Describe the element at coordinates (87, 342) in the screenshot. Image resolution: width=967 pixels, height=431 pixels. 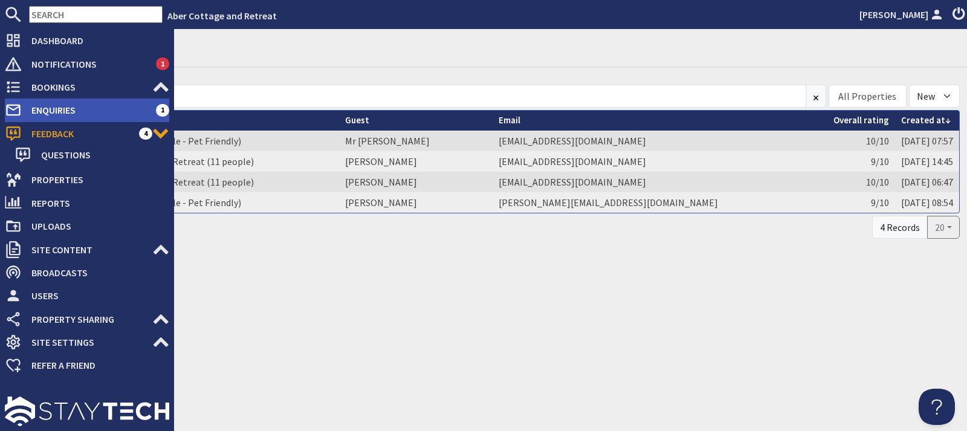
I see `span: Site Settings` at that location.